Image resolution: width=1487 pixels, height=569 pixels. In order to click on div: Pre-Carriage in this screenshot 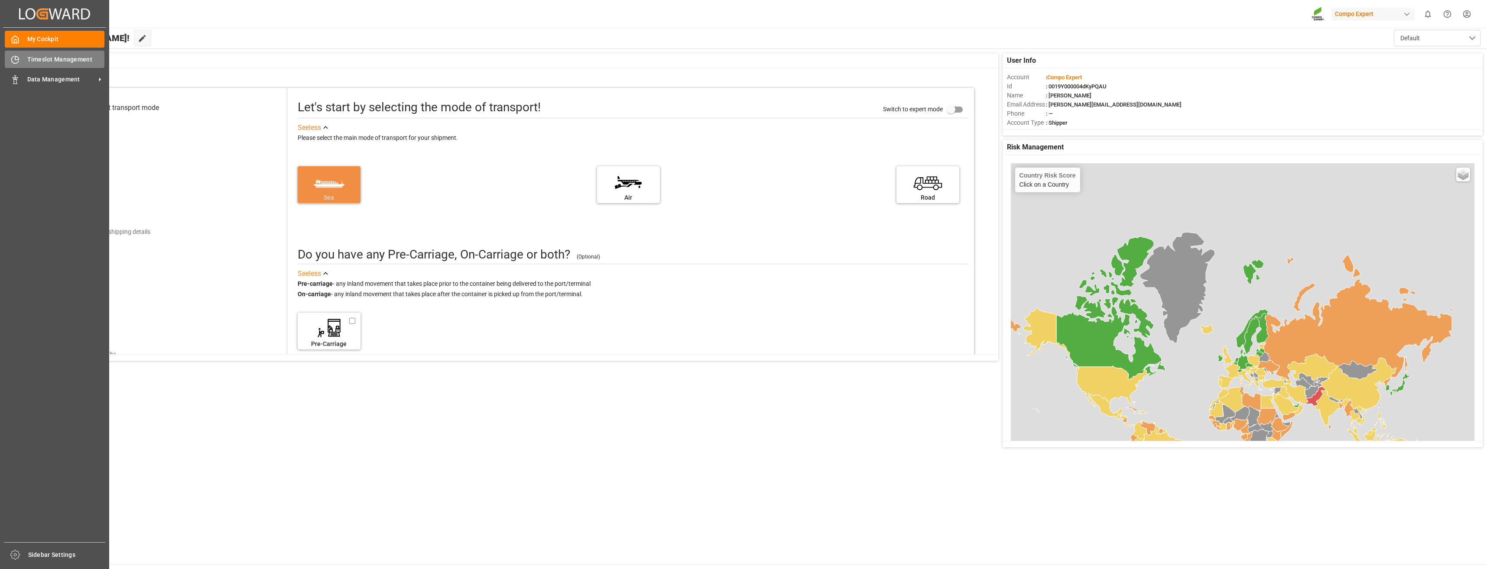, I will do `click(329, 344)`.